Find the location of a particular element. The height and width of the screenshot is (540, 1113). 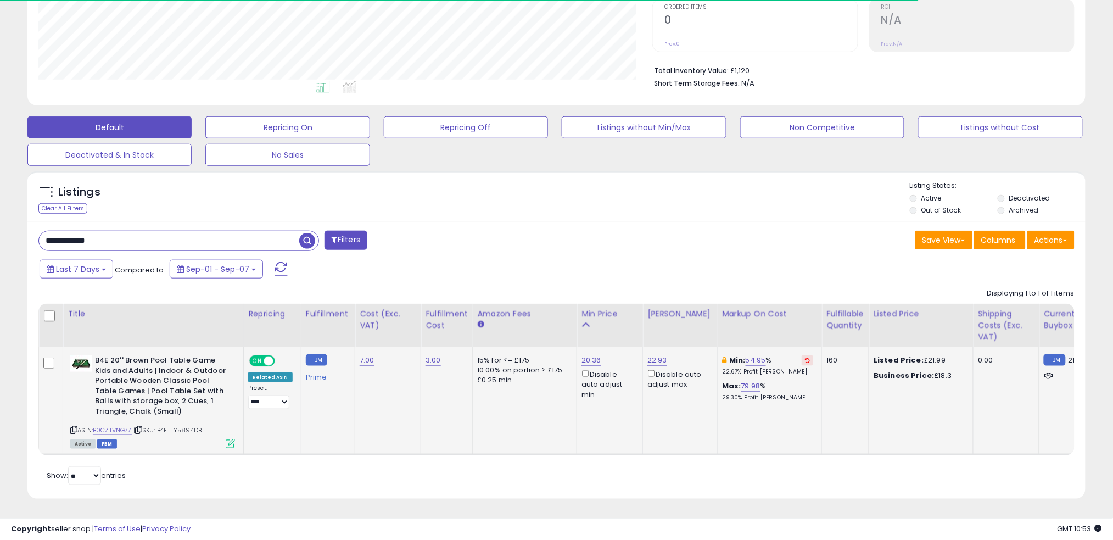

strong: Copyright is located at coordinates (31, 528).